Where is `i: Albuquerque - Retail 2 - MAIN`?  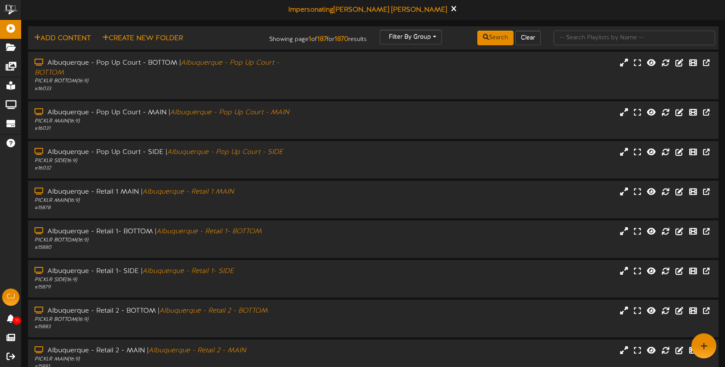 i: Albuquerque - Retail 2 - MAIN is located at coordinates (197, 351).